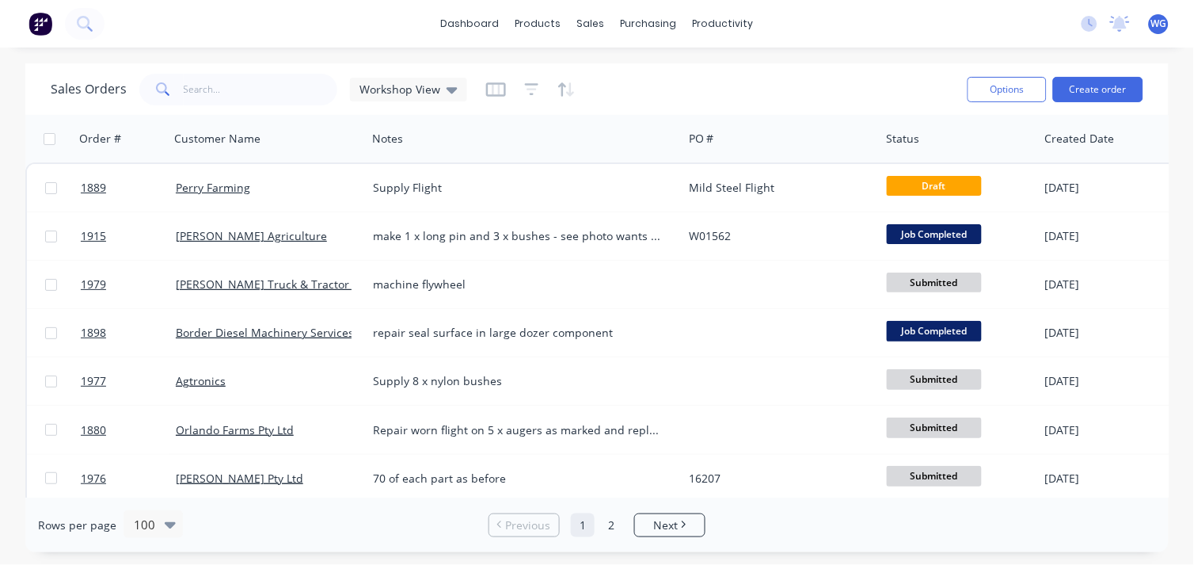  Describe the element at coordinates (128, 236) in the screenshot. I see `a: 1915` at that location.